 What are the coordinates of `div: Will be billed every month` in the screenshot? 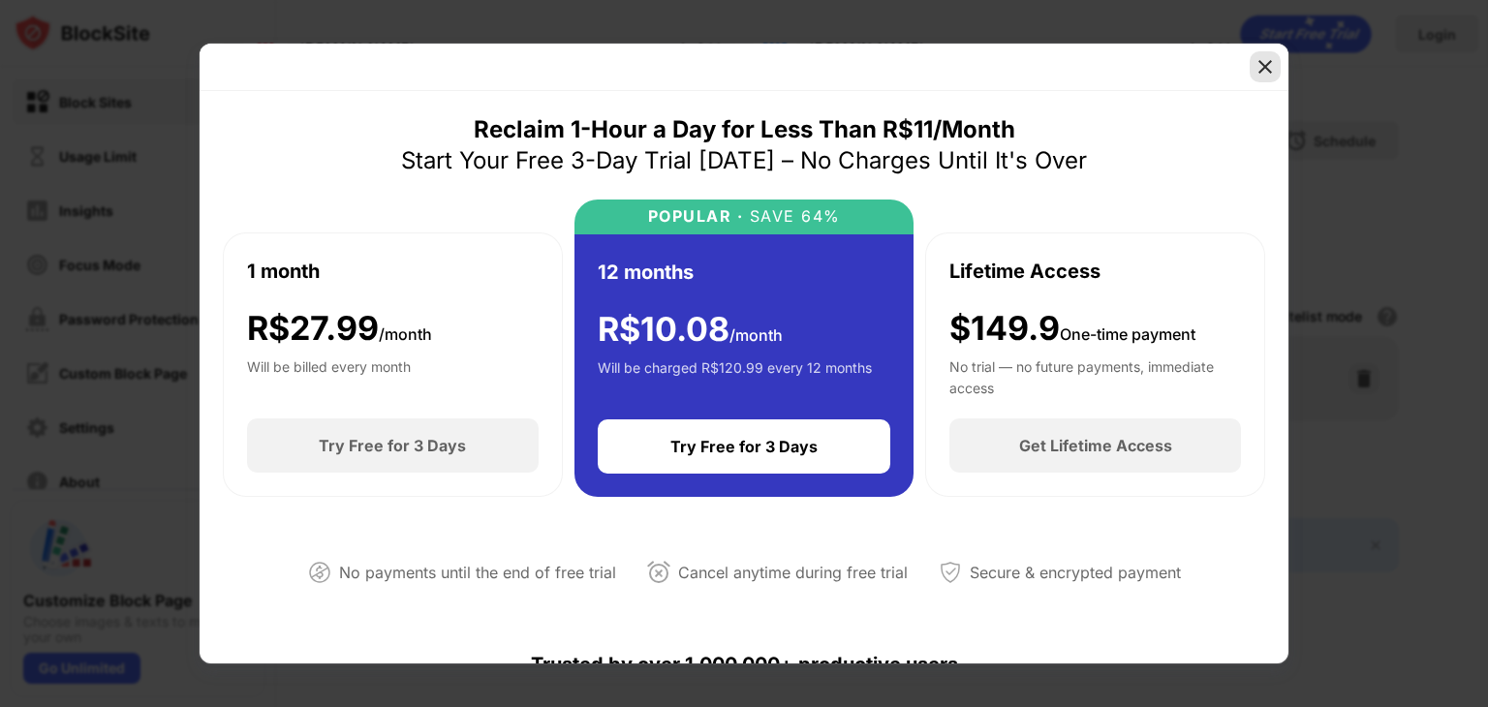 It's located at (328, 376).